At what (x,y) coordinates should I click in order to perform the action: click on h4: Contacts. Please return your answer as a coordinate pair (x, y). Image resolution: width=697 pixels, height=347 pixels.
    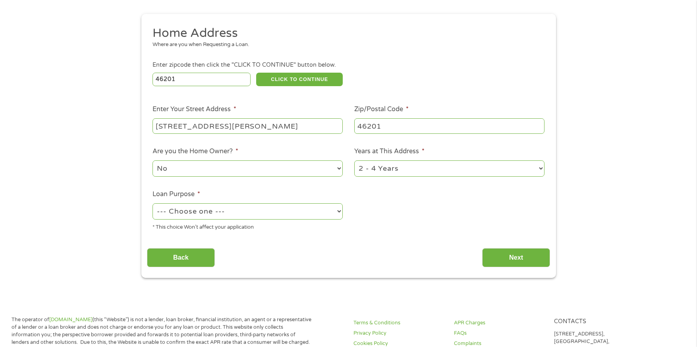
    Looking at the image, I should click on (599, 322).